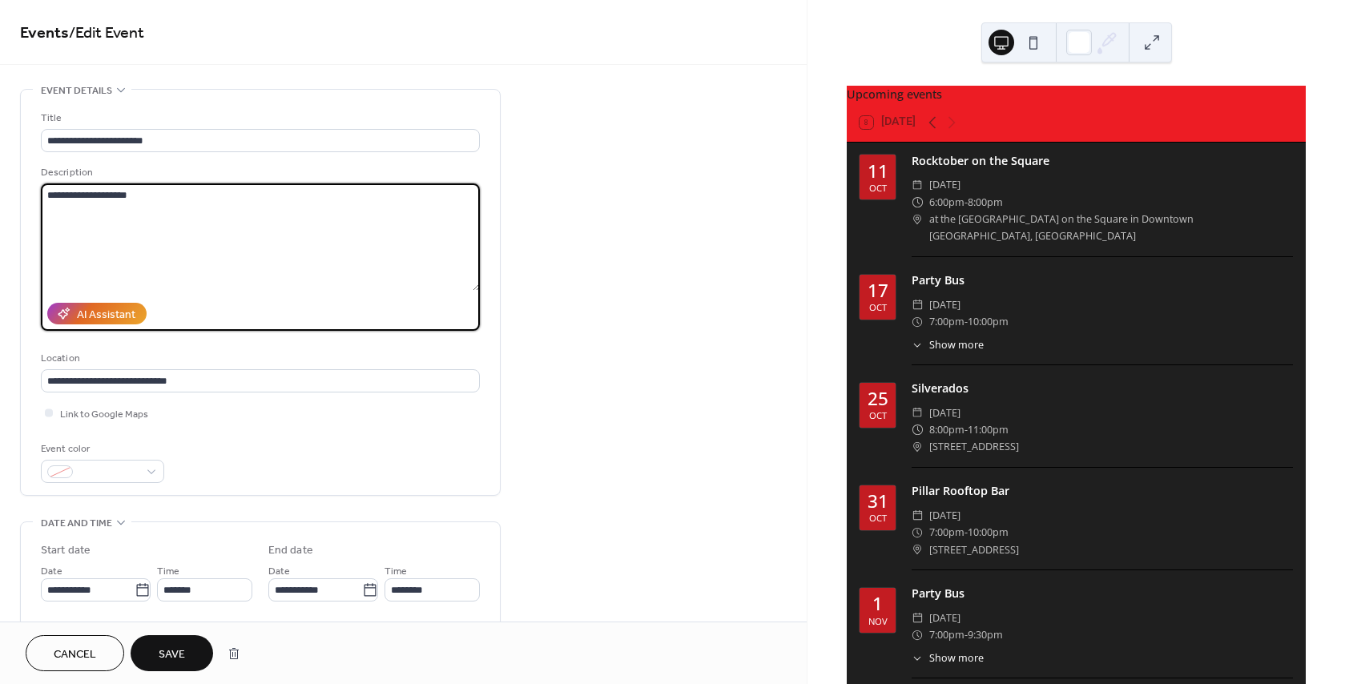 This screenshot has width=1345, height=684. What do you see at coordinates (107, 33) in the screenshot?
I see `span: / Edit Event` at bounding box center [107, 33].